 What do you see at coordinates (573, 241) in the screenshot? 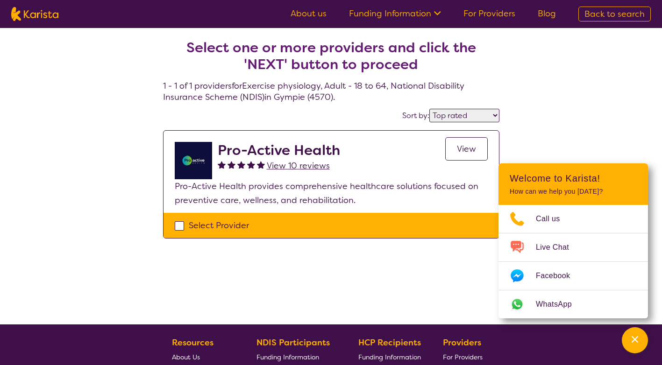
I see `div: Channel Menu` at bounding box center [573, 241].